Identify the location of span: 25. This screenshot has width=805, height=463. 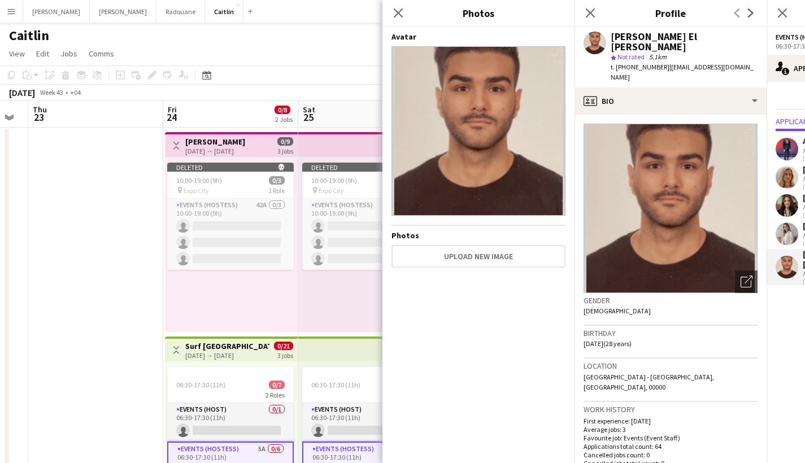
(308, 117).